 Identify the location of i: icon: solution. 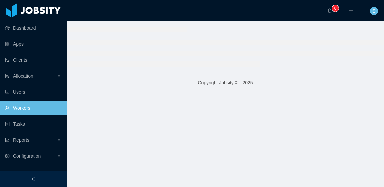
(7, 76).